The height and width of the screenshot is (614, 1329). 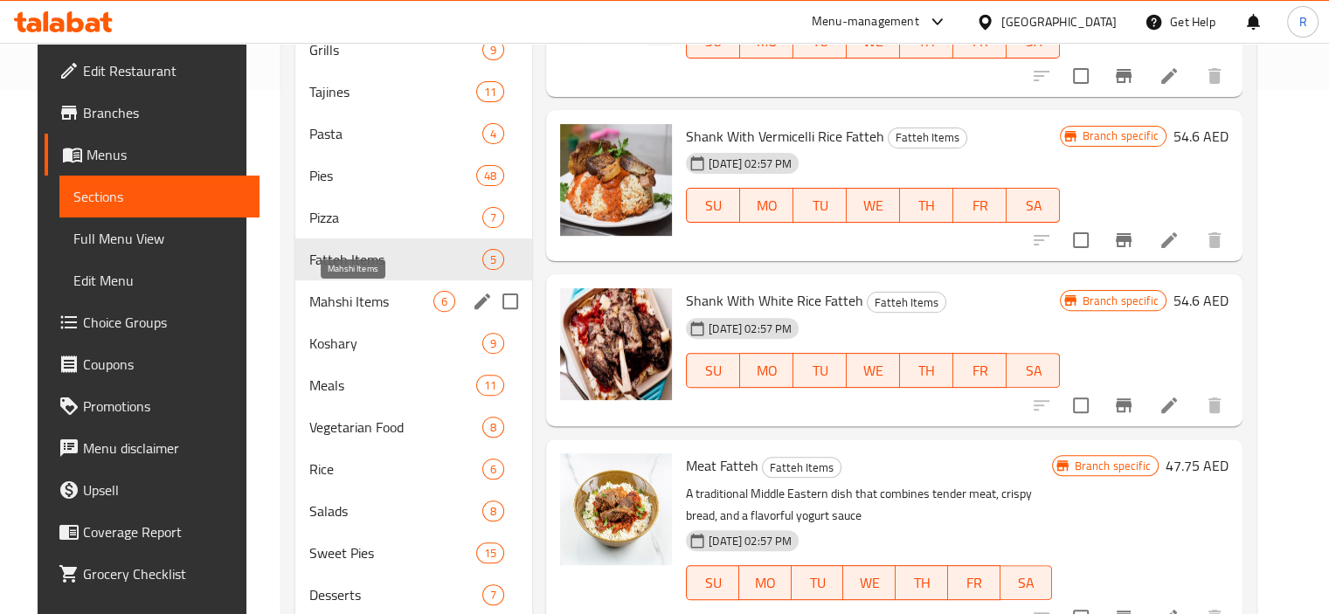 What do you see at coordinates (1169, 405) in the screenshot?
I see `a: Edit menu item` at bounding box center [1169, 405].